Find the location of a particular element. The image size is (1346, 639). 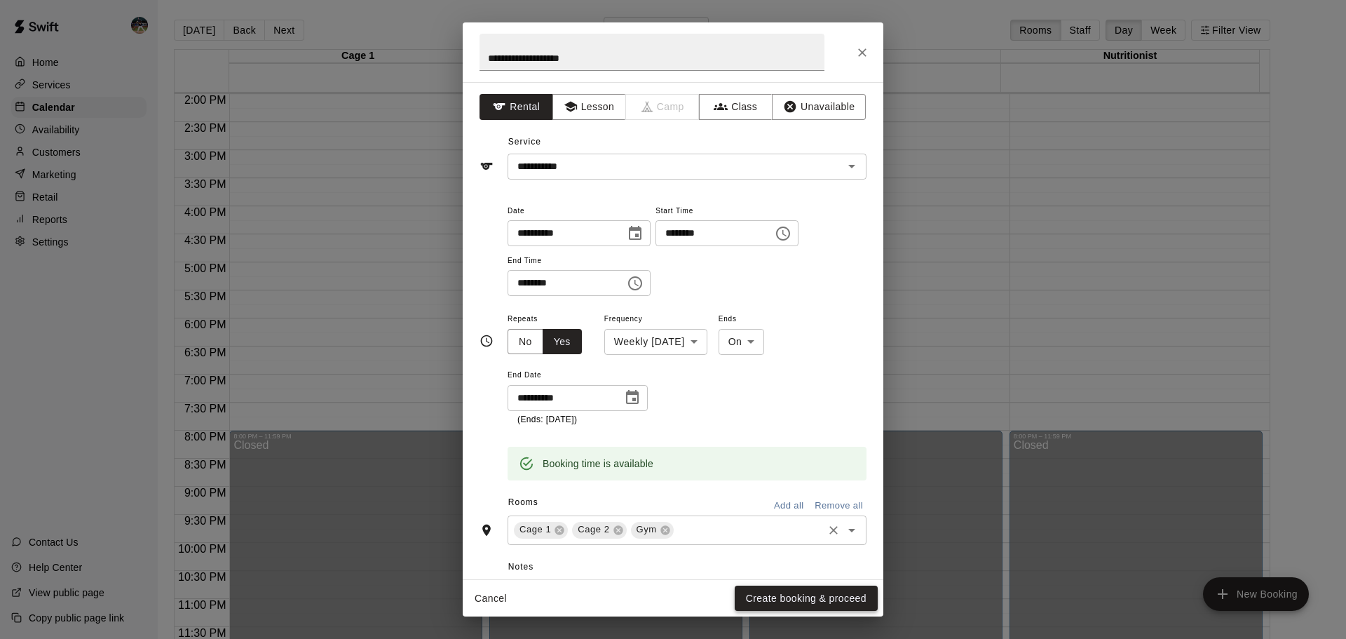

button: Rental is located at coordinates (516, 107).